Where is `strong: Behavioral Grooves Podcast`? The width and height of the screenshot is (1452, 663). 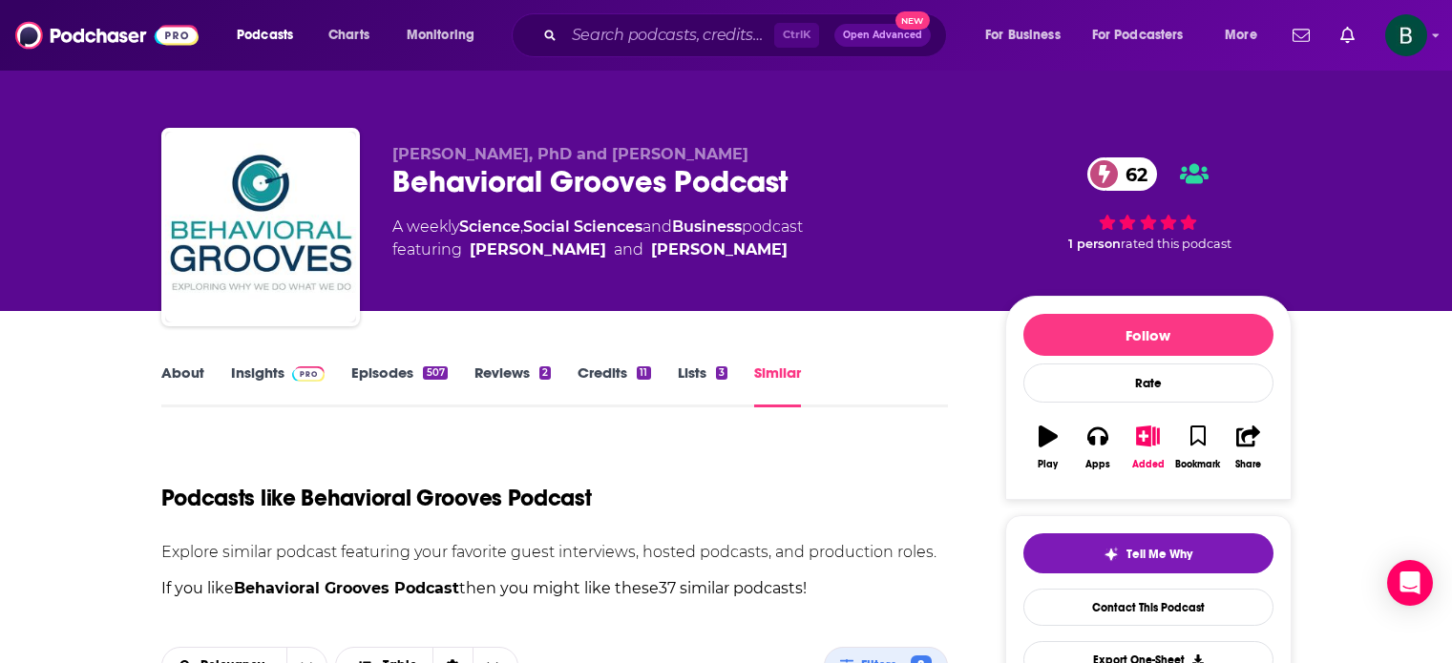 strong: Behavioral Grooves Podcast is located at coordinates (346, 588).